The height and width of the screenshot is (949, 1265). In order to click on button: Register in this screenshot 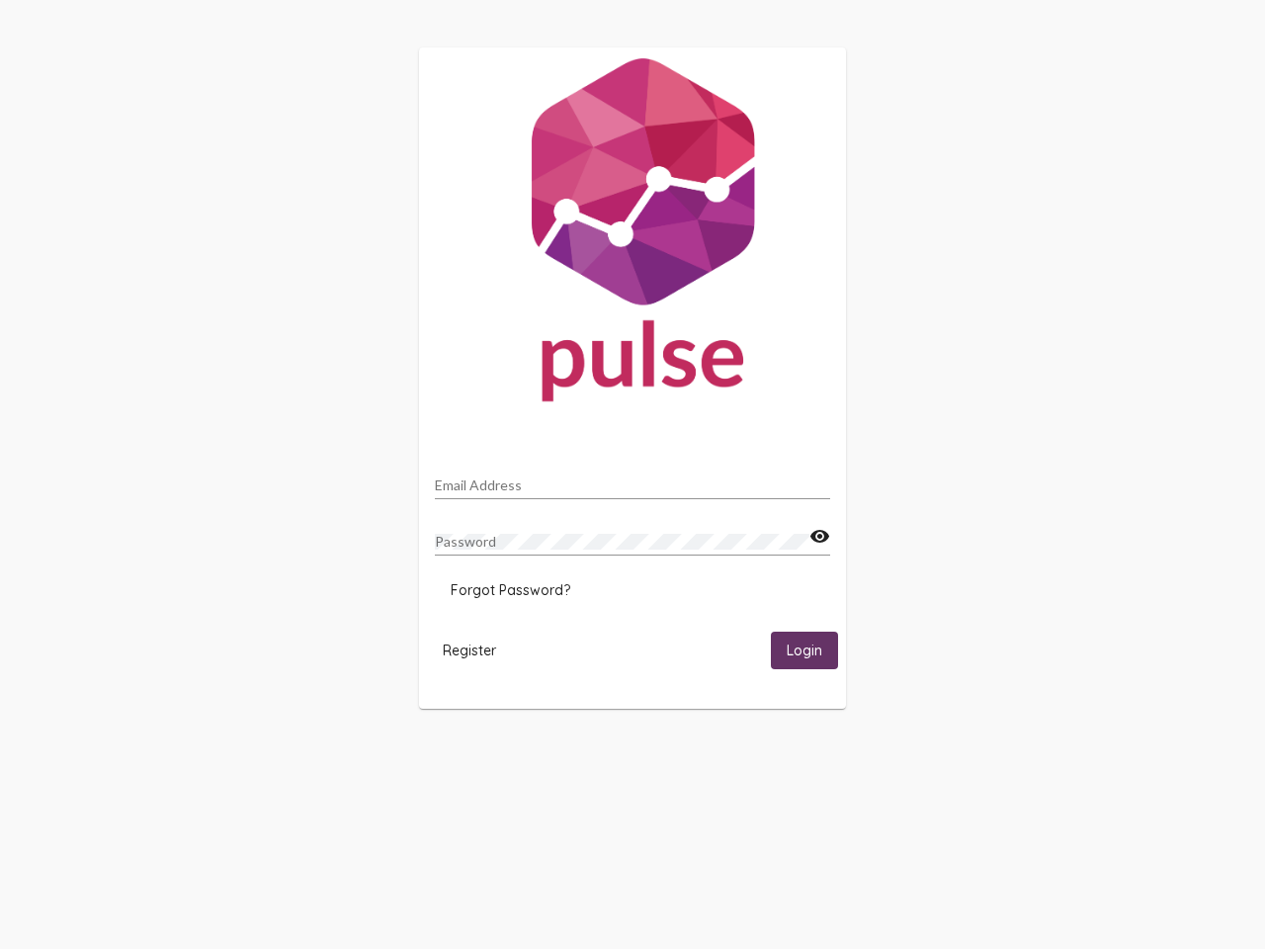, I will do `click(469, 649)`.